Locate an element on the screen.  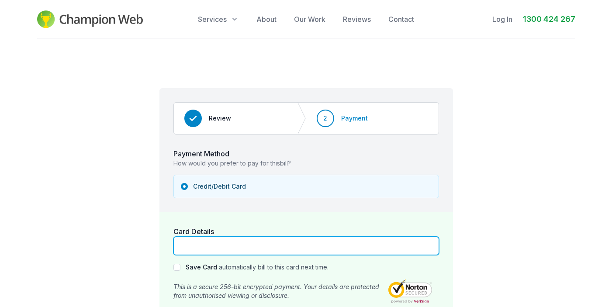
nav: Progress is located at coordinates (306, 118).